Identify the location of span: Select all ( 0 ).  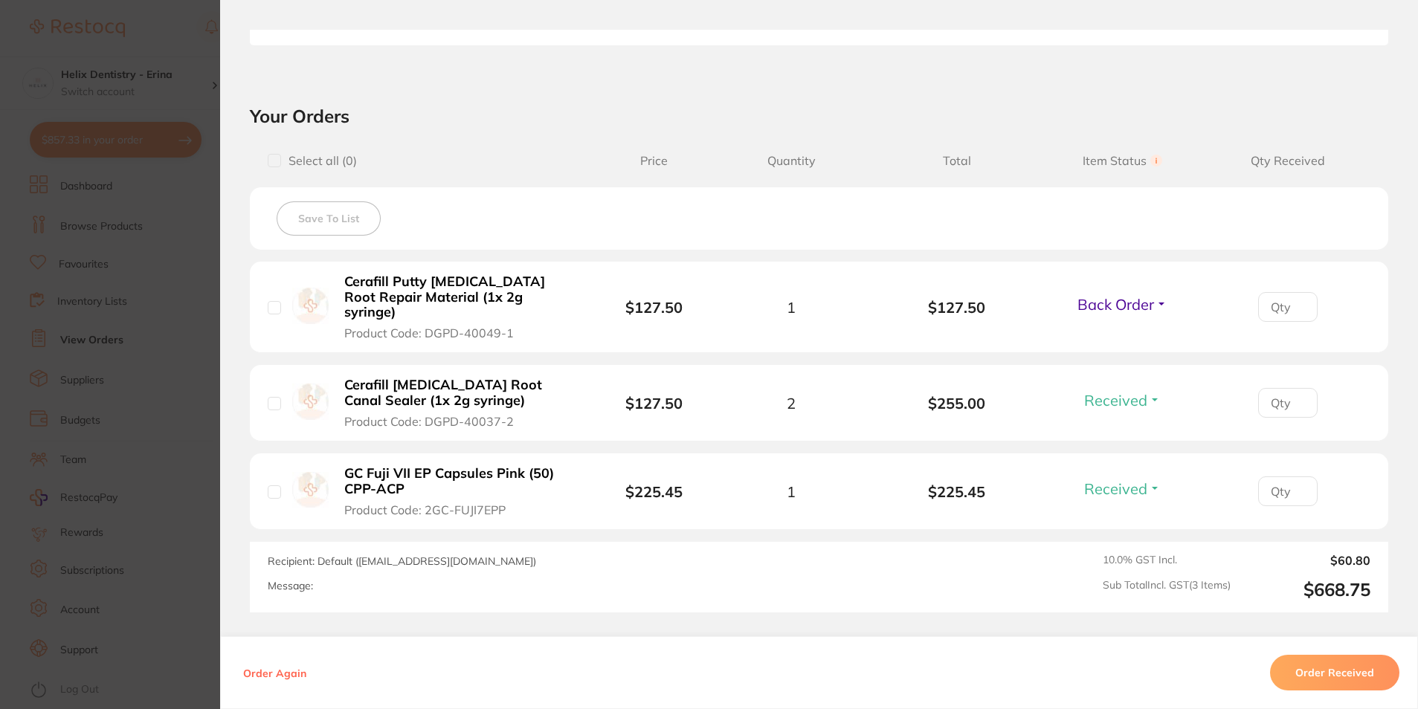
(319, 161).